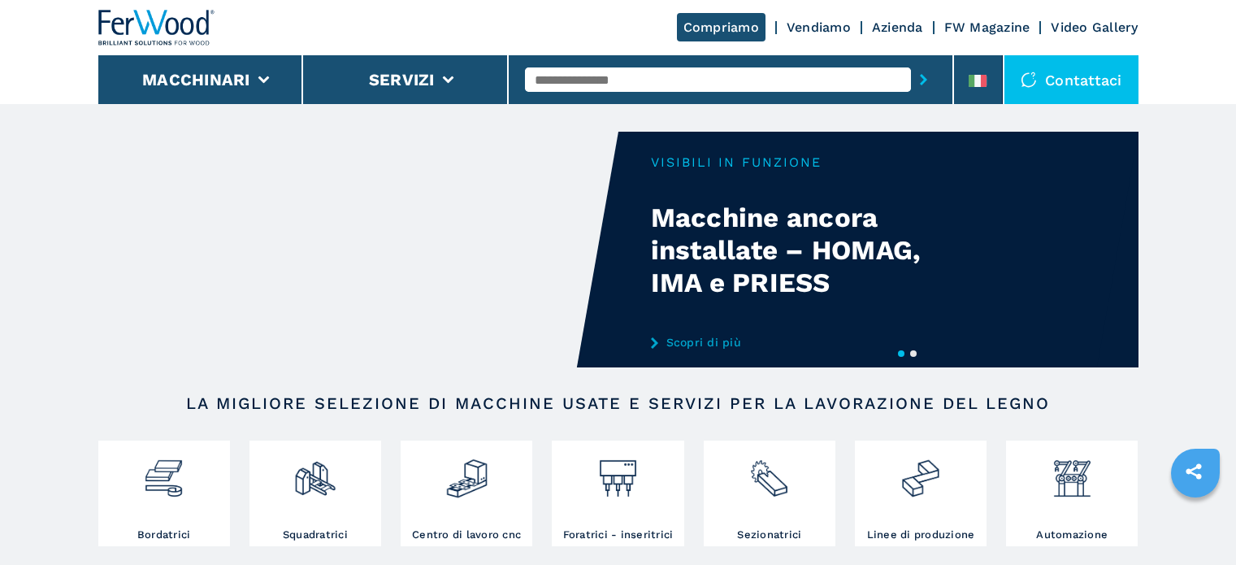 The image size is (1236, 565). I want to click on a: sharethis, so click(1194, 471).